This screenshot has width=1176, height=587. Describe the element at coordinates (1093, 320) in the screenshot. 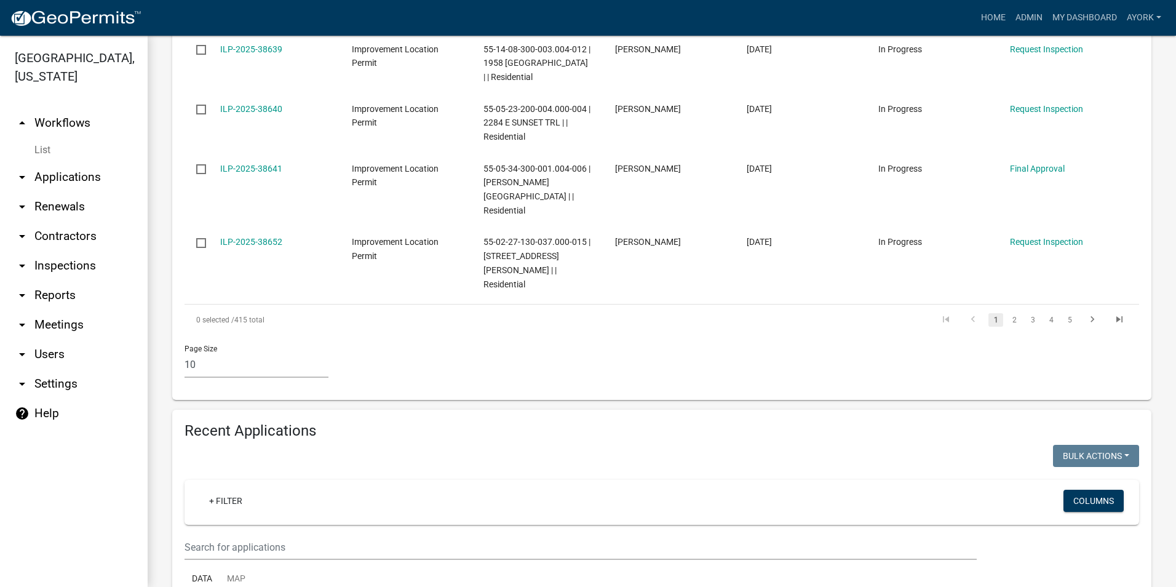

I see `a: go to next page` at that location.